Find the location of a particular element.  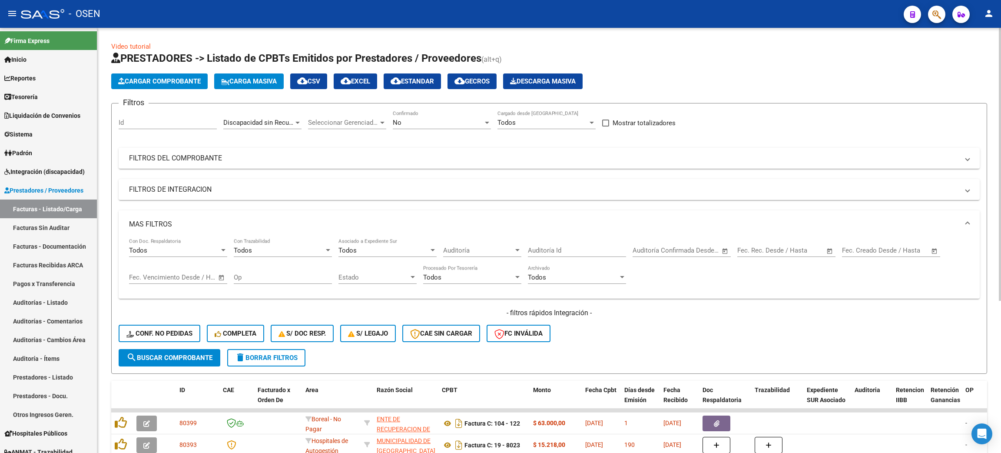

a: Video tutorial is located at coordinates (131, 46).